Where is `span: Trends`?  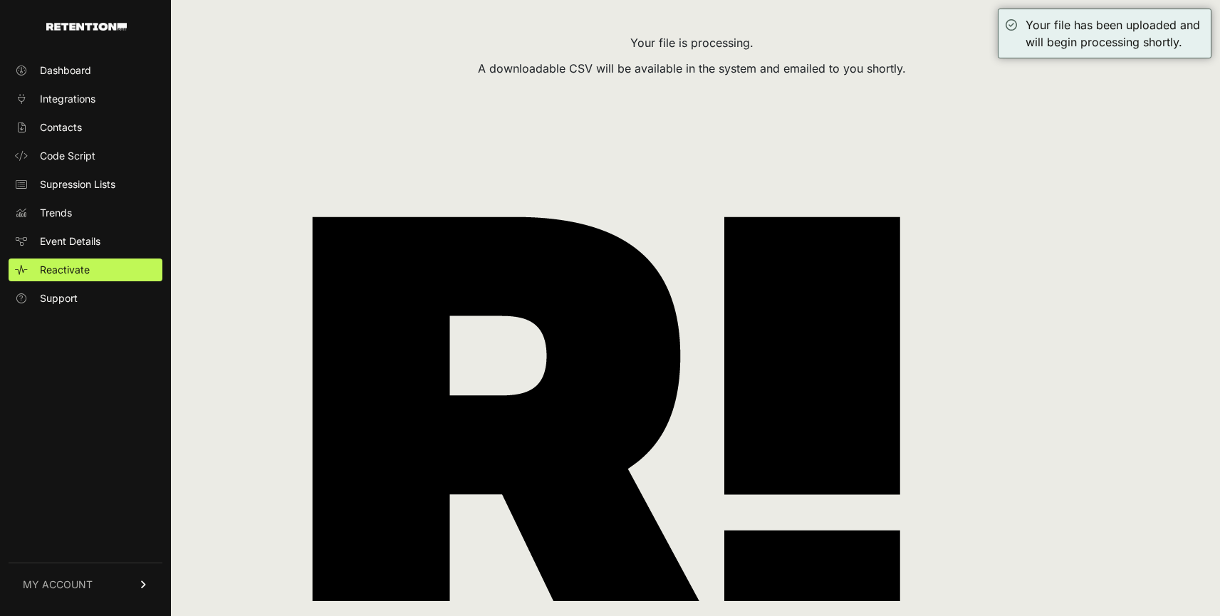 span: Trends is located at coordinates (56, 213).